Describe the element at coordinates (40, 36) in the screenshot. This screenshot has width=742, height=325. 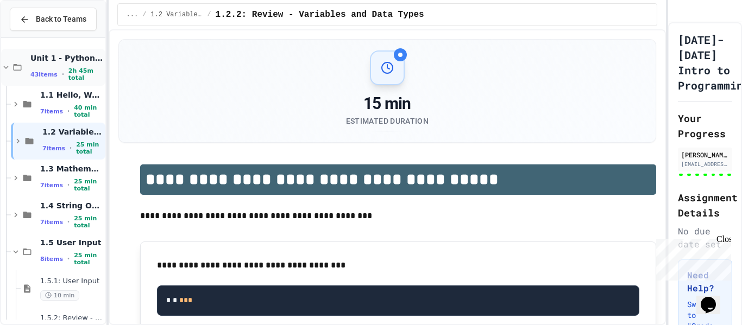
I see `div: Chat with us now!Close` at that location.